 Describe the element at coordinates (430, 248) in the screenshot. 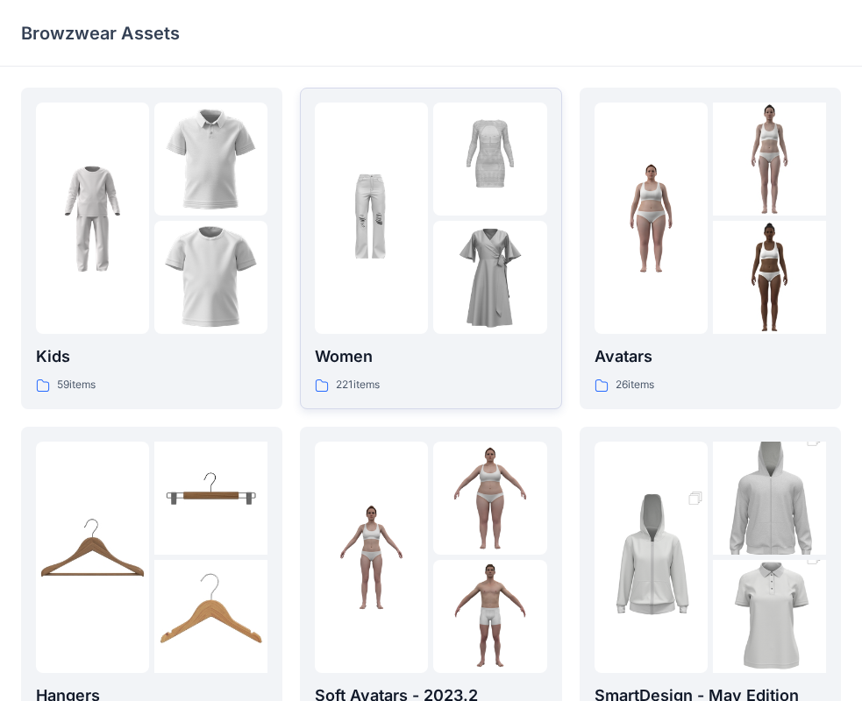

I see `a: folder 1folder 2folder 3Women221items` at that location.